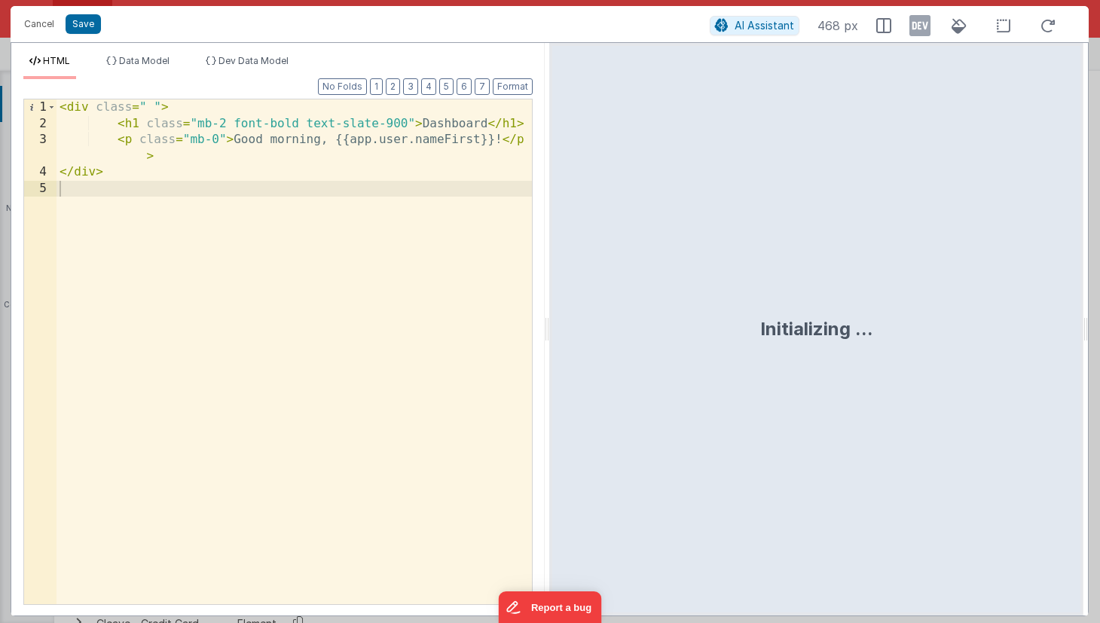  What do you see at coordinates (40, 108) in the screenshot?
I see `div: 1` at bounding box center [40, 108].